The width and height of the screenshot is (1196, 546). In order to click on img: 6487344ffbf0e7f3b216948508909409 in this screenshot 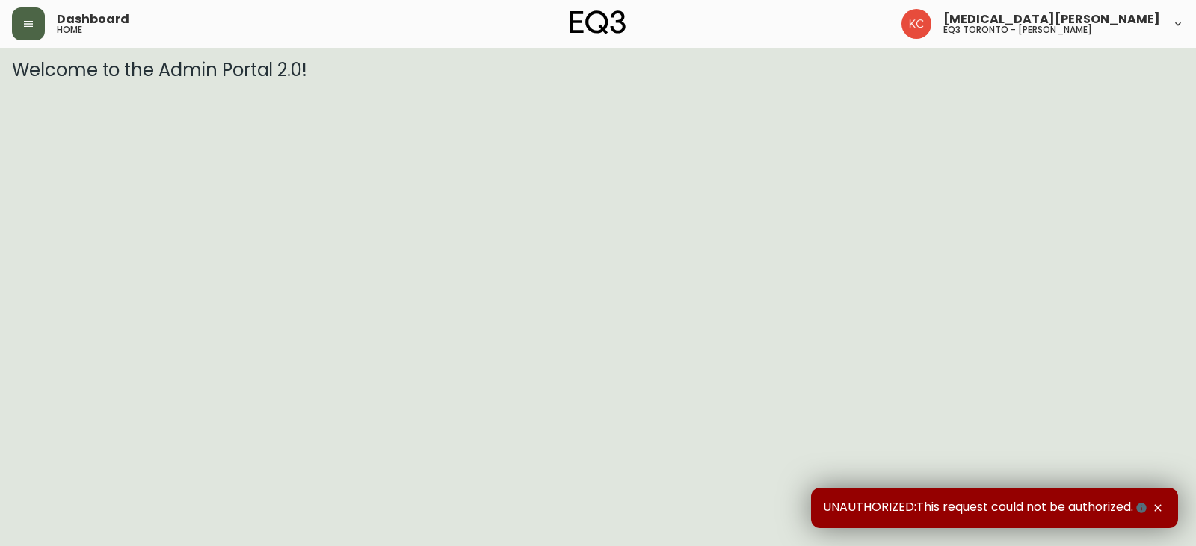, I will do `click(917, 24)`.